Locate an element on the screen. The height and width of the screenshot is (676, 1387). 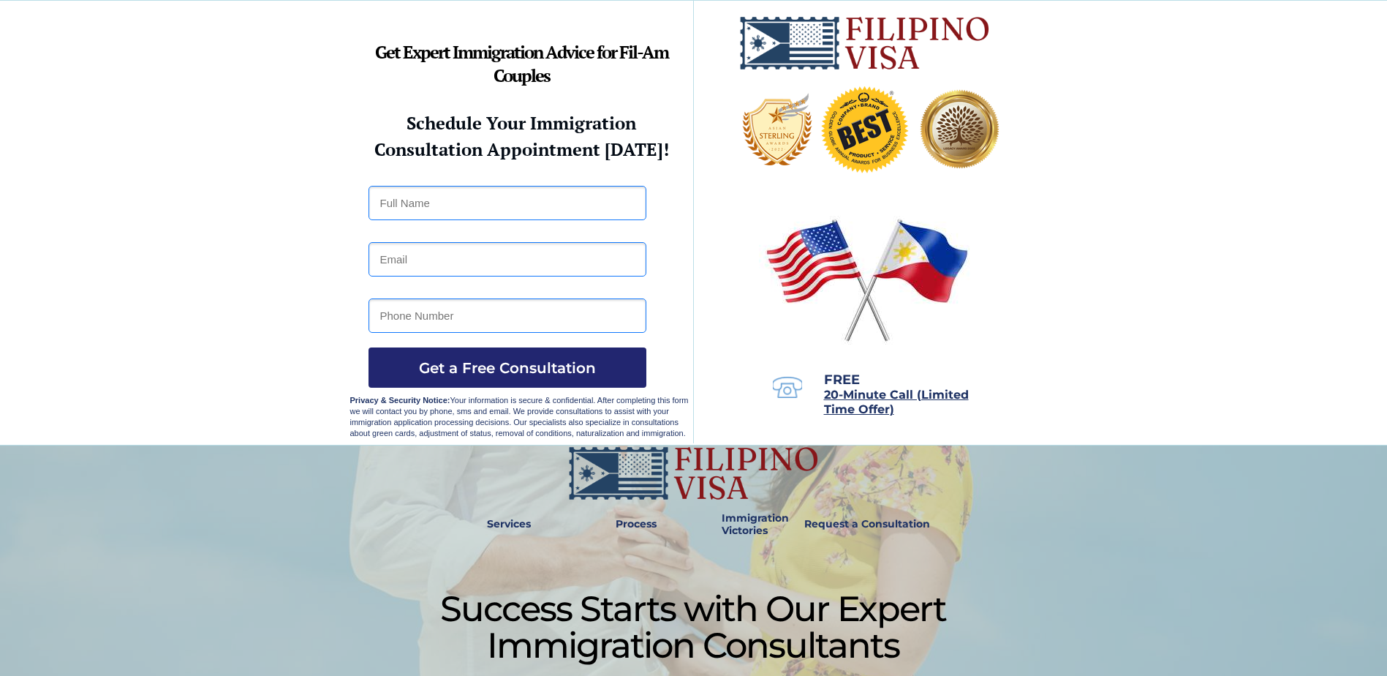
span: Your information is secure & confidential. After completing this form we will contact you by phon... is located at coordinates (519, 416).